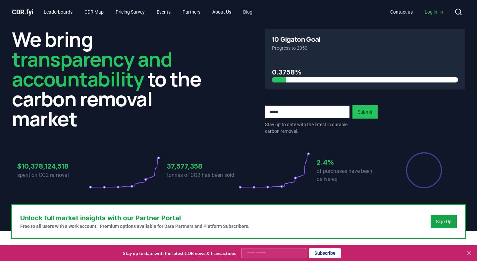 This screenshot has height=261, width=477. What do you see at coordinates (53, 166) in the screenshot?
I see `h3: $10,378,124,518` at bounding box center [53, 166].